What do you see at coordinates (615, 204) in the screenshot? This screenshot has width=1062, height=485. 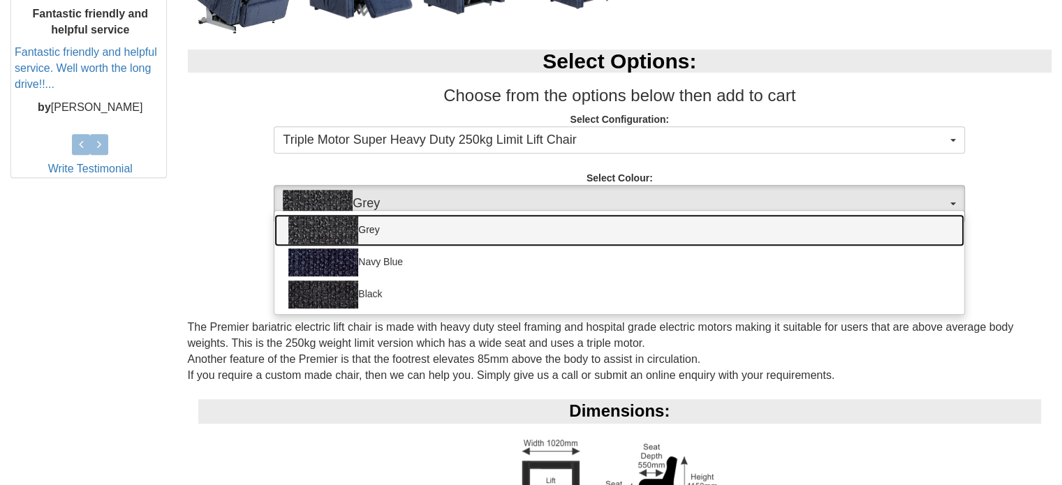 I see `span: Grey` at bounding box center [615, 204].